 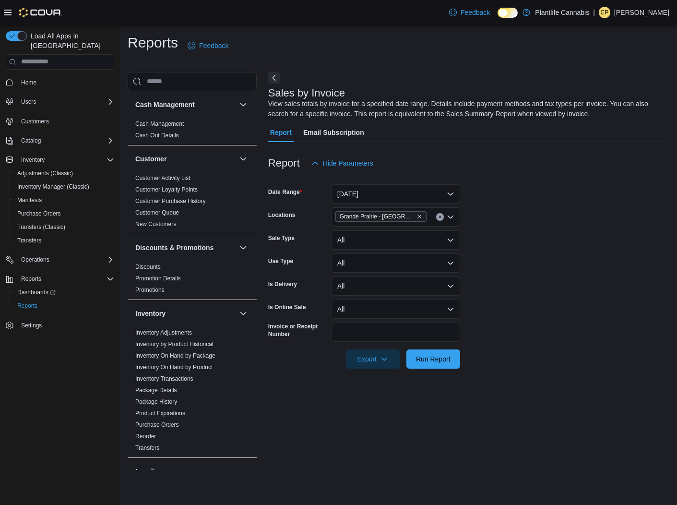 What do you see at coordinates (153, 43) in the screenshot?
I see `h1: Reports` at bounding box center [153, 43].